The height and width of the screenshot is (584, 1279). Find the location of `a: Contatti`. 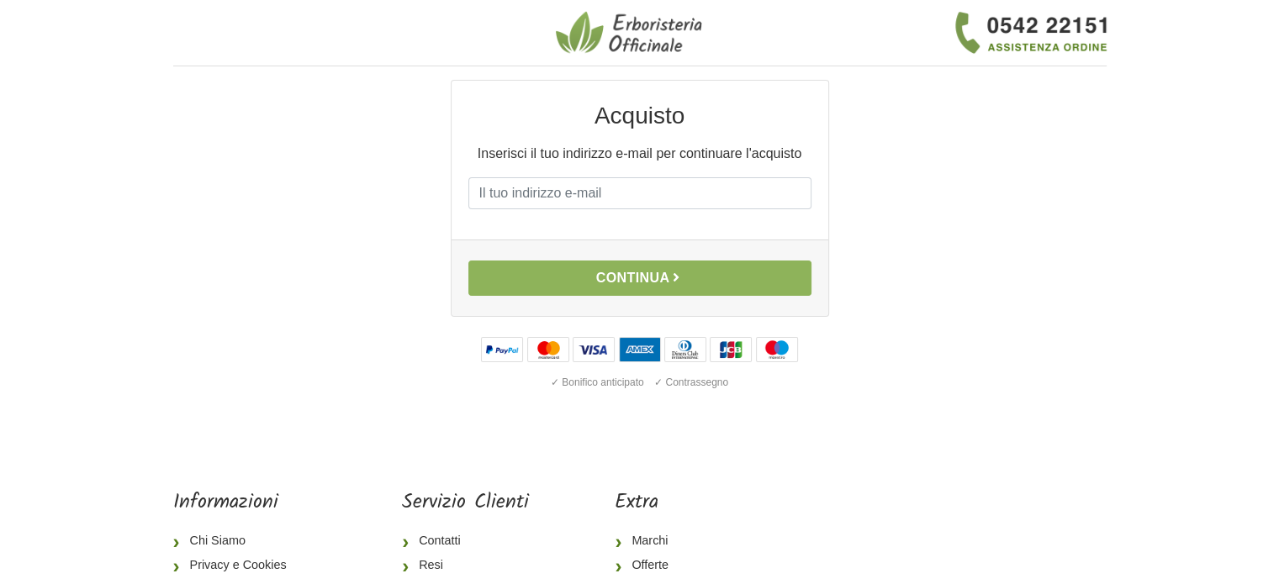

a: Contatti is located at coordinates (465, 542).